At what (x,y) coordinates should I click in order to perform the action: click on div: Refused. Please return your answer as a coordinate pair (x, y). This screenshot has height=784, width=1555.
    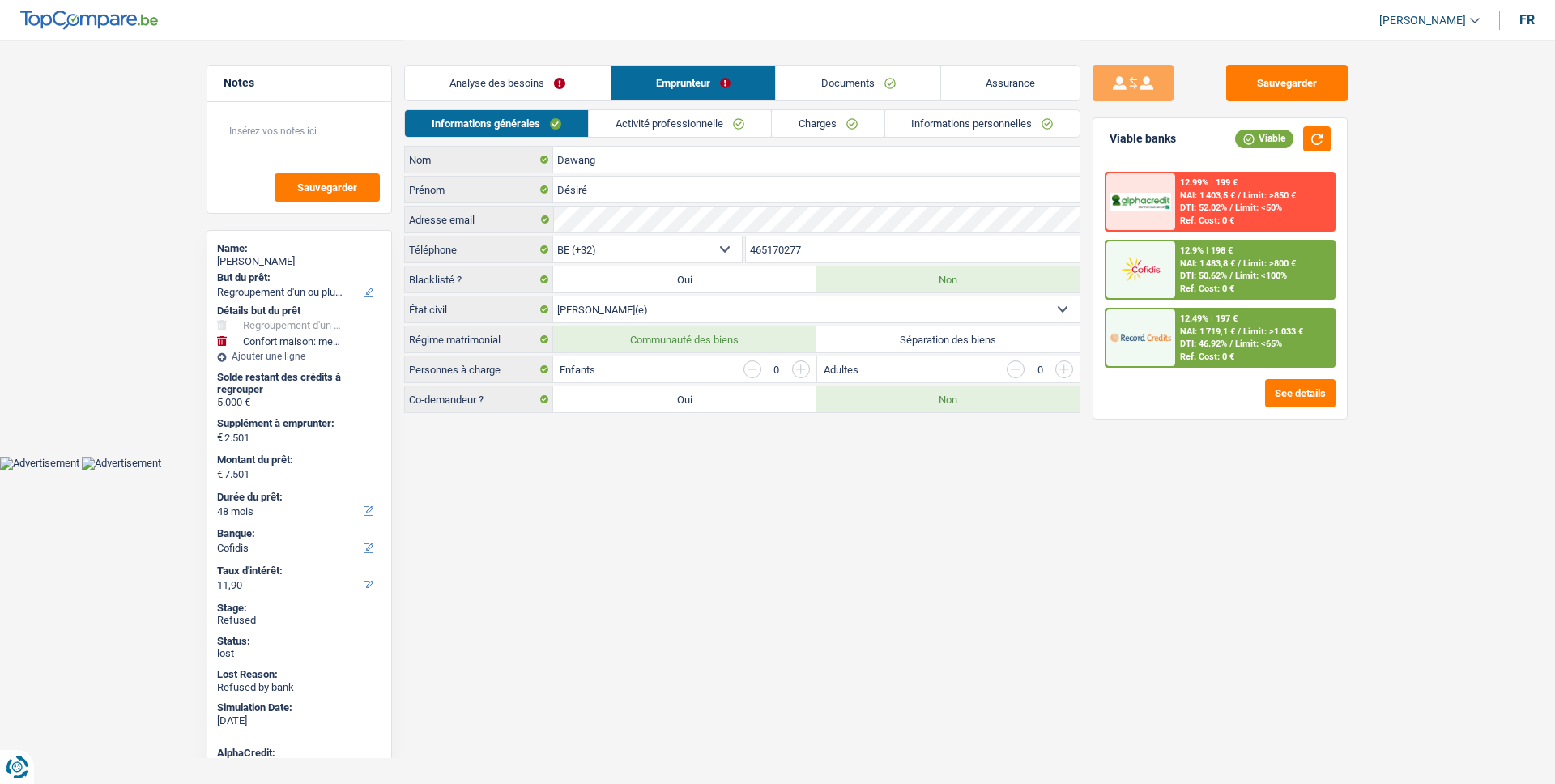
    Looking at the image, I should click on (299, 620).